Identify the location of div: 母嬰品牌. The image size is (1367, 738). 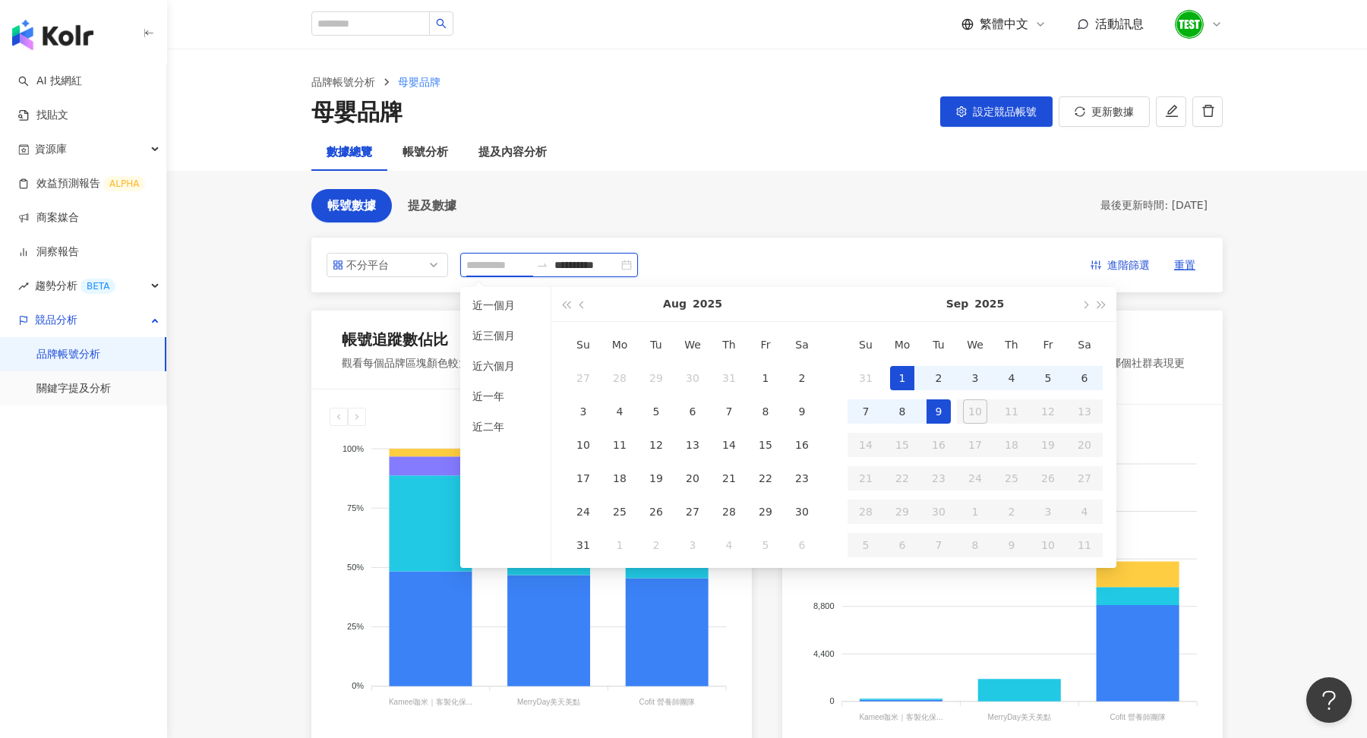
(357, 112).